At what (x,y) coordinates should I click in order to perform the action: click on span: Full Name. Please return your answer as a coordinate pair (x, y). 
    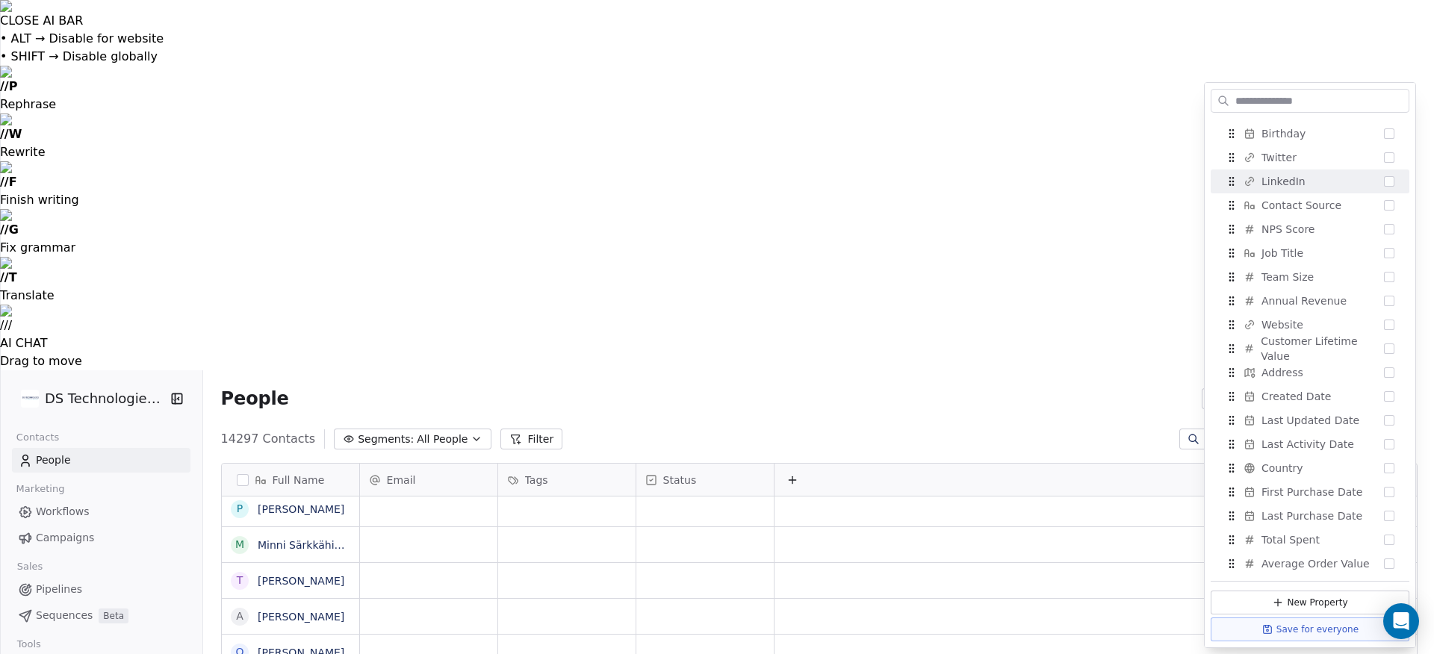
    Looking at the image, I should click on (299, 480).